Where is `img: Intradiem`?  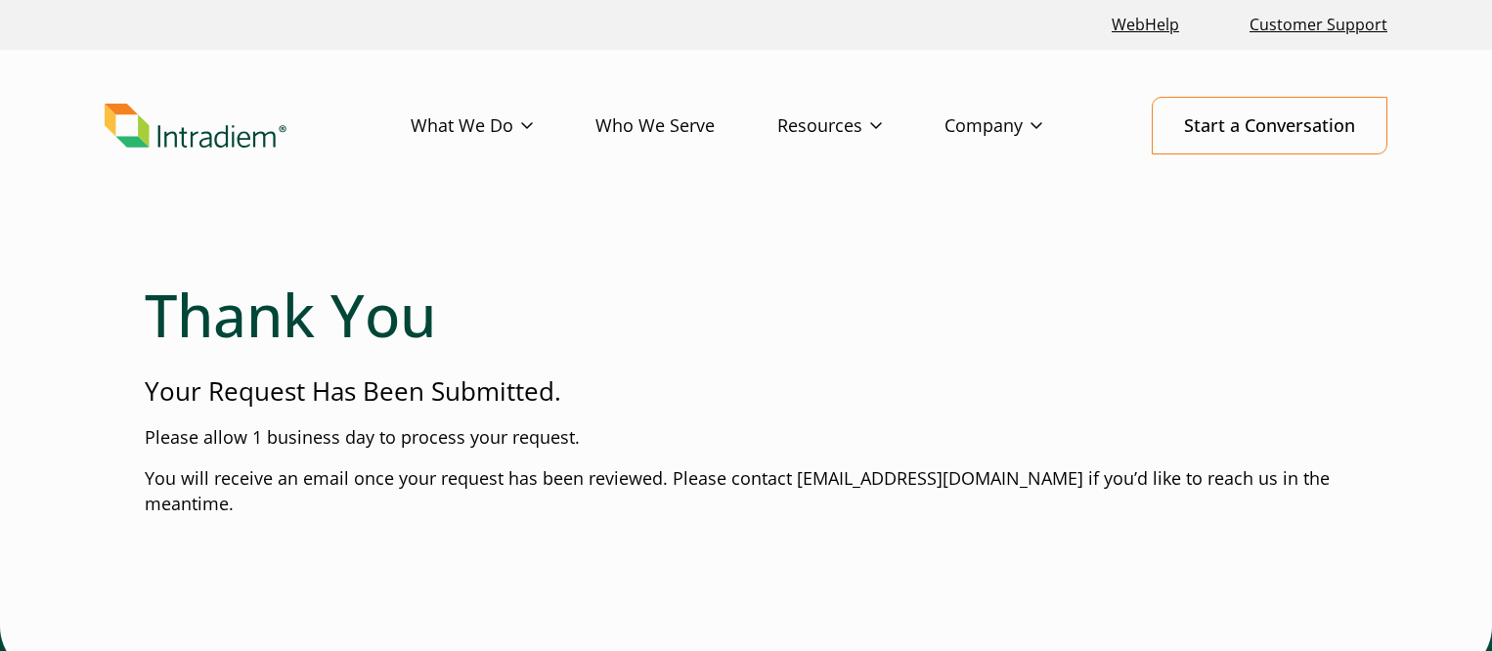
img: Intradiem is located at coordinates (196, 126).